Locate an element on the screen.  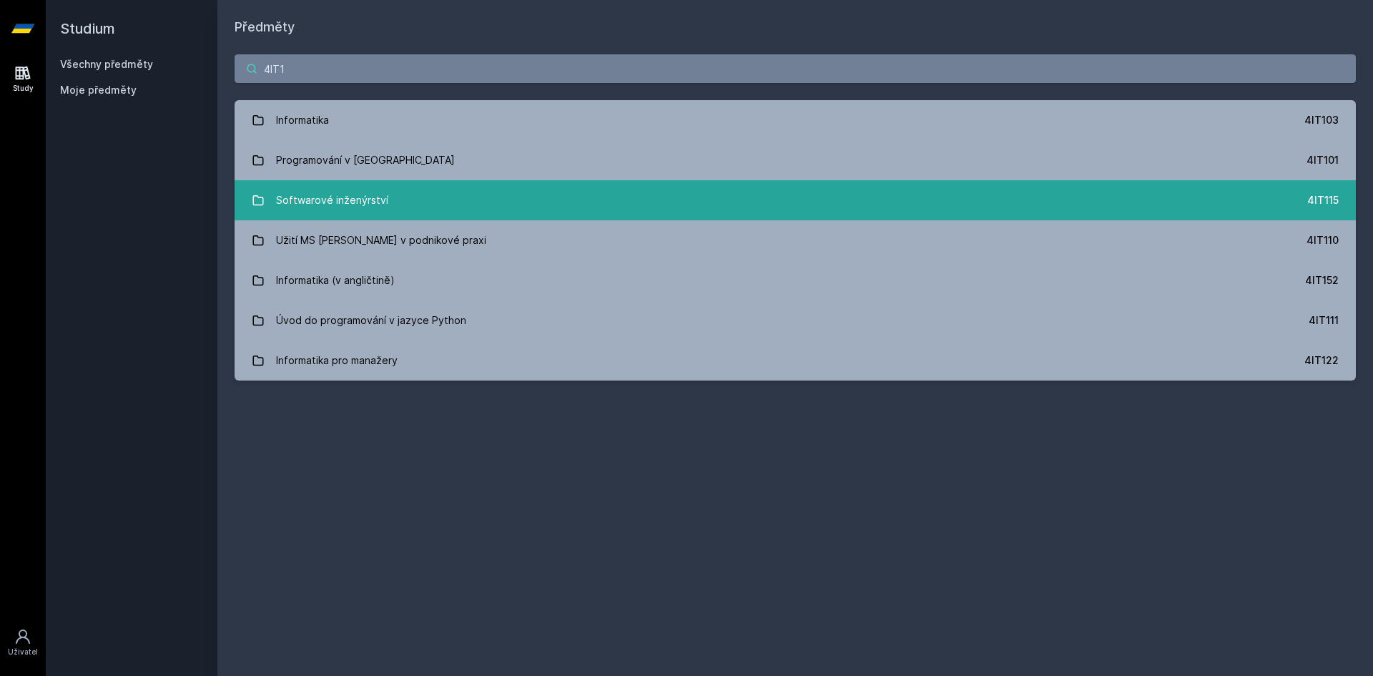
a: Study is located at coordinates (23, 79).